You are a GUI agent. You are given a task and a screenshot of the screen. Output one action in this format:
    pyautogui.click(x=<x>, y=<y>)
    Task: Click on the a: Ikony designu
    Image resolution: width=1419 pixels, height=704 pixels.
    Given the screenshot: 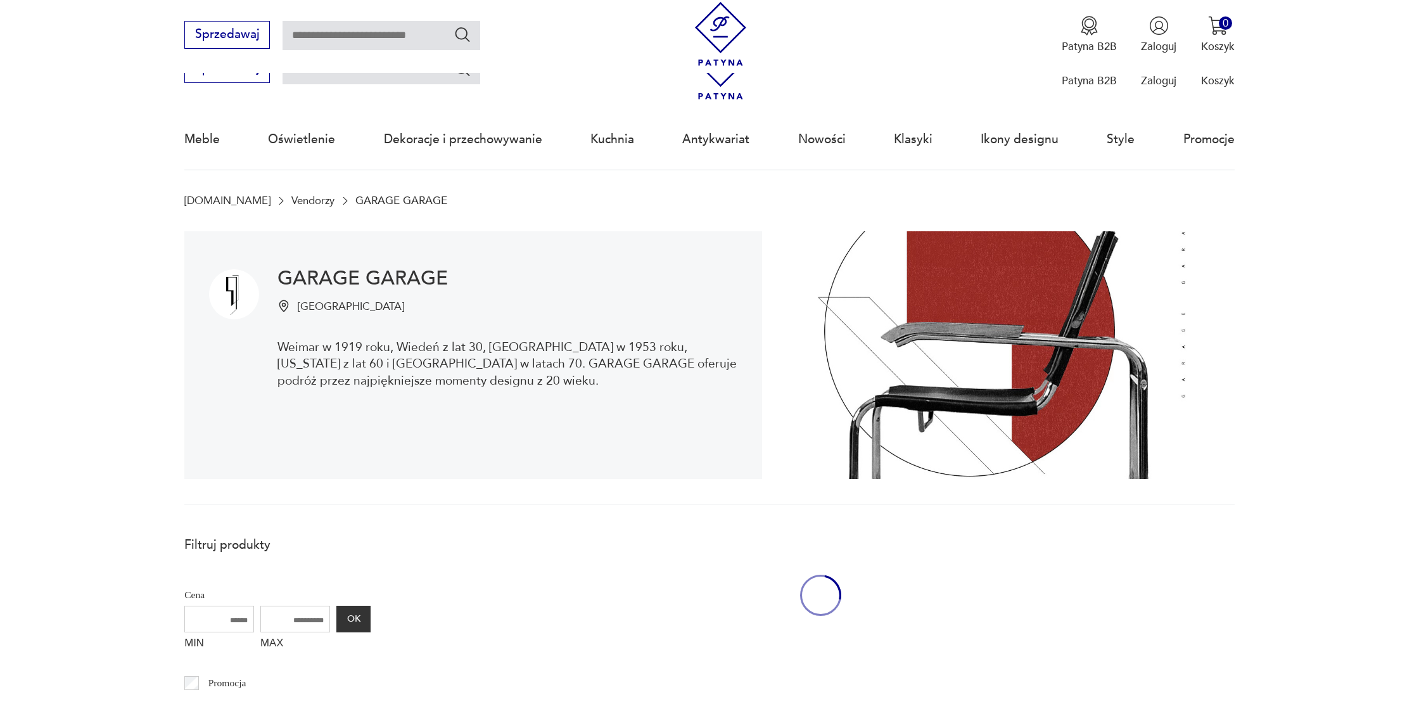 What is the action you would take?
    pyautogui.click(x=1019, y=139)
    